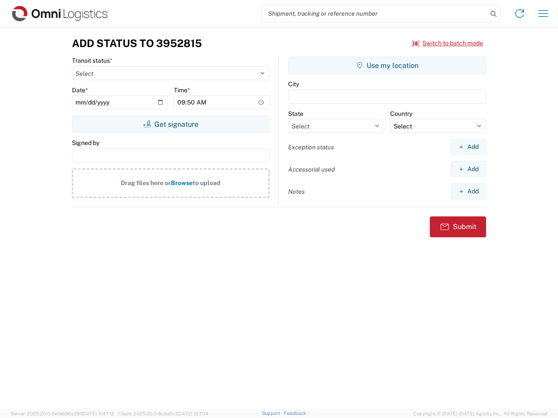 The height and width of the screenshot is (418, 558). I want to click on span: Drag files here or, so click(146, 183).